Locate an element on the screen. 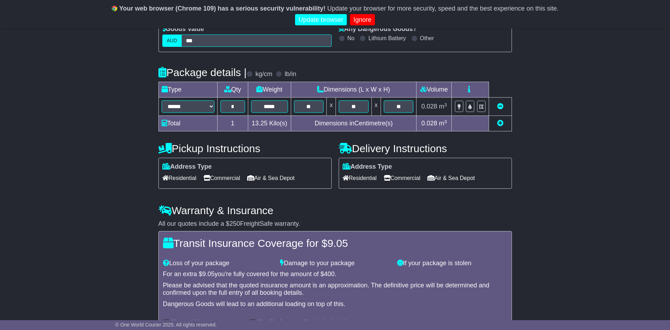  span: 400 is located at coordinates (329, 274).